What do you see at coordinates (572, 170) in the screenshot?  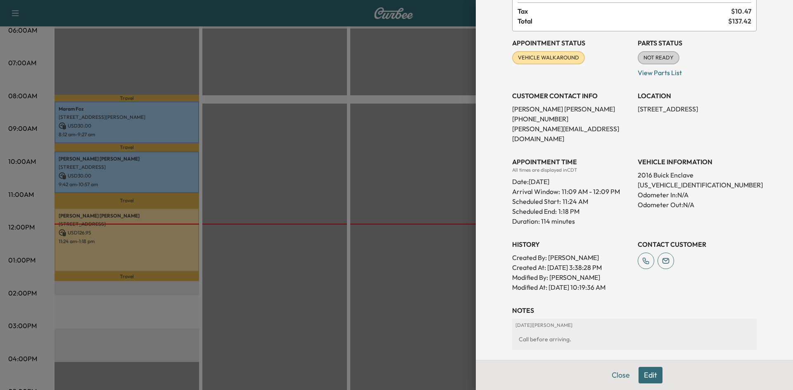 I see `div: All times are displayed in CDT` at bounding box center [572, 170].